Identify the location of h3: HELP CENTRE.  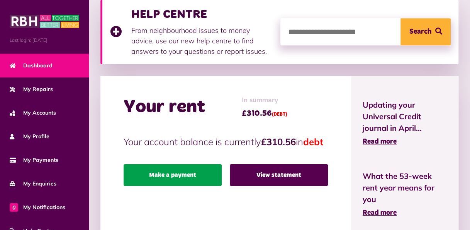
(202, 14).